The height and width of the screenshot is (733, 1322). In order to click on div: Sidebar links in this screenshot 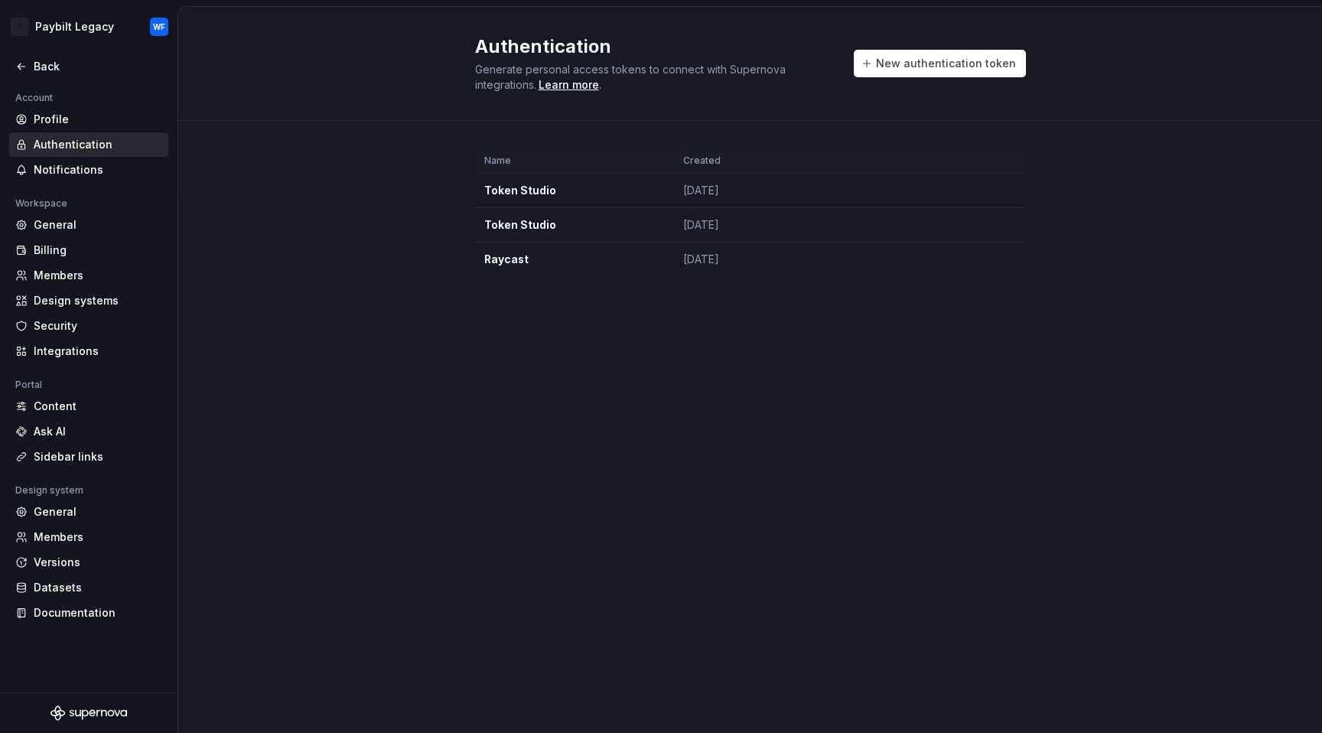, I will do `click(98, 457)`.